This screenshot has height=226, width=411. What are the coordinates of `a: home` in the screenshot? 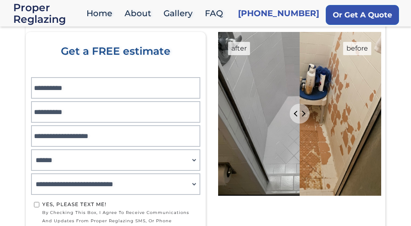 It's located at (48, 13).